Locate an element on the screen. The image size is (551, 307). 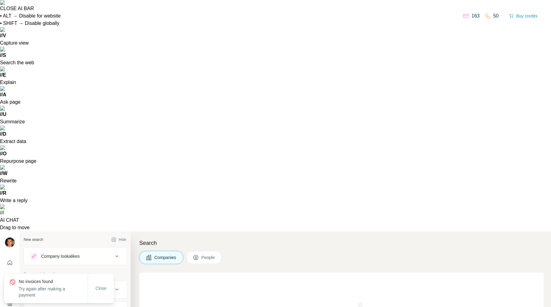
p: No invoices found is located at coordinates (53, 281).